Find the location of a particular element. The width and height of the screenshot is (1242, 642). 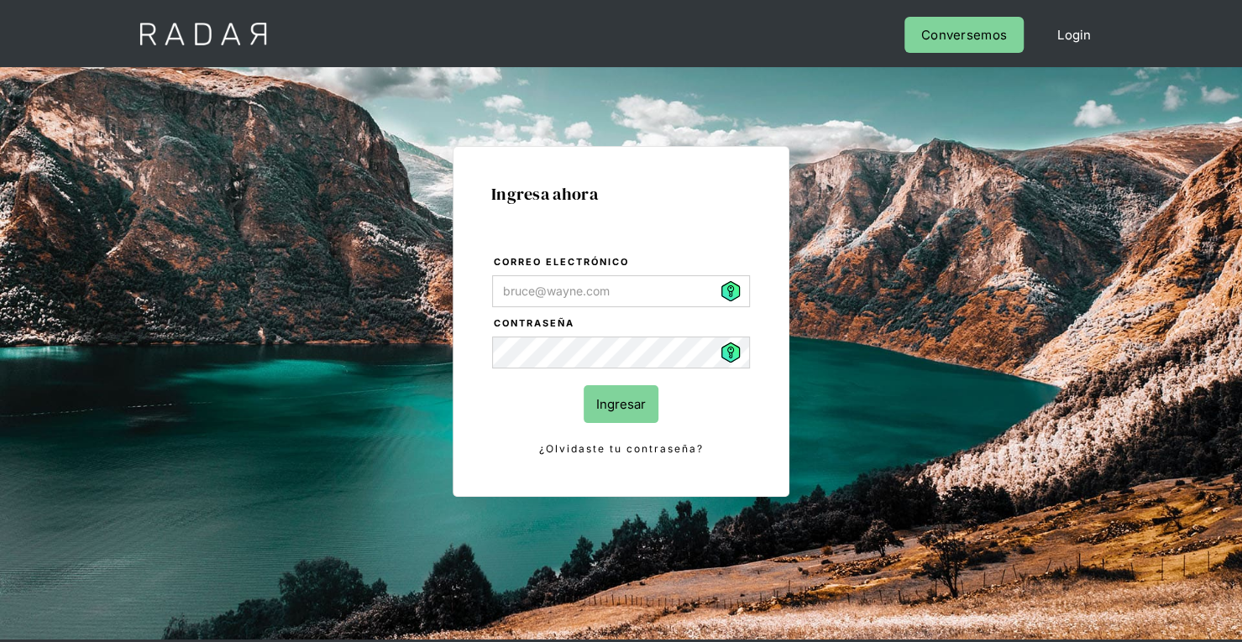

input: Ingresar is located at coordinates (621, 404).